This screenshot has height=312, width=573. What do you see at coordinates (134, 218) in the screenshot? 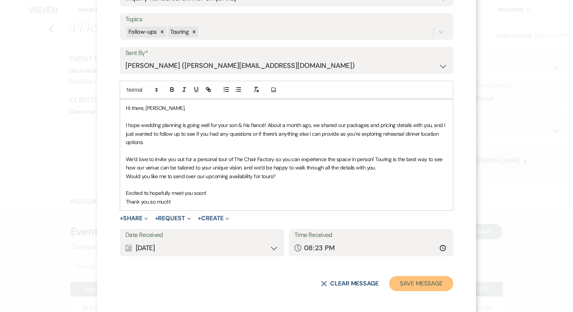
I see `button: Share` at bounding box center [134, 218].